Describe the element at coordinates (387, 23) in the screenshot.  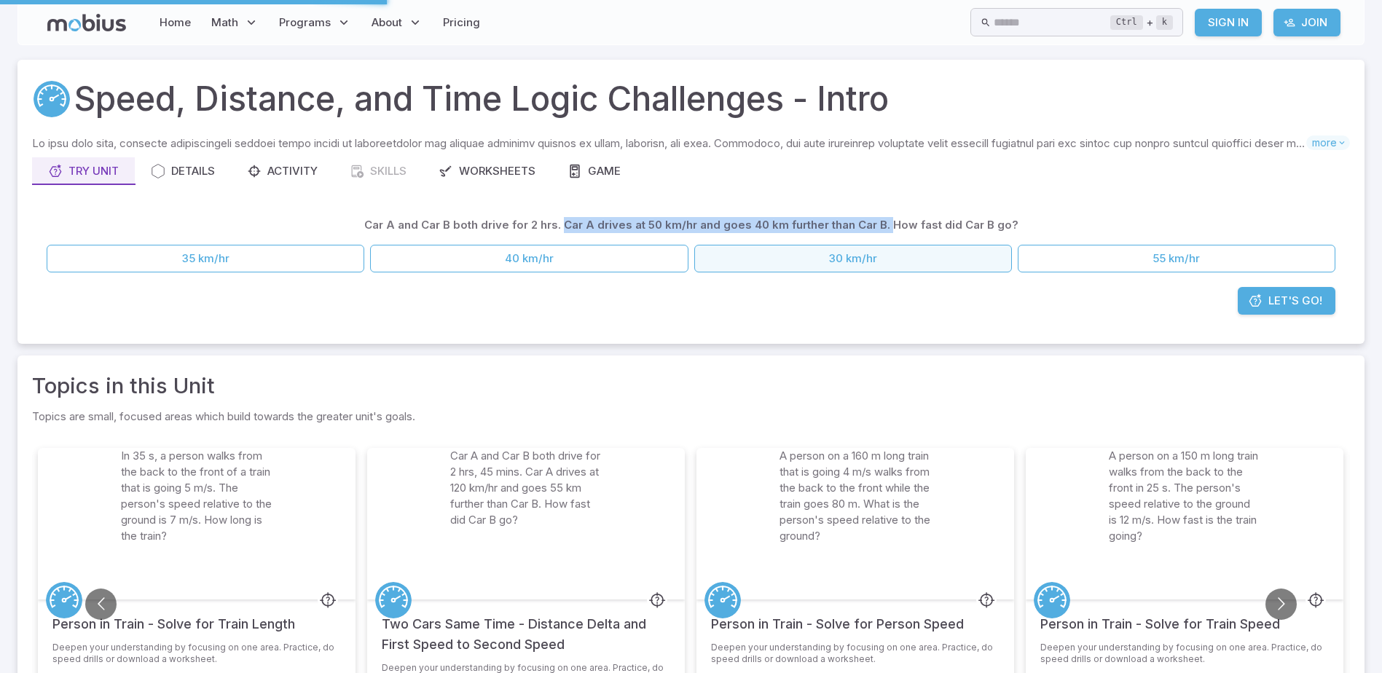
I see `span: About` at that location.